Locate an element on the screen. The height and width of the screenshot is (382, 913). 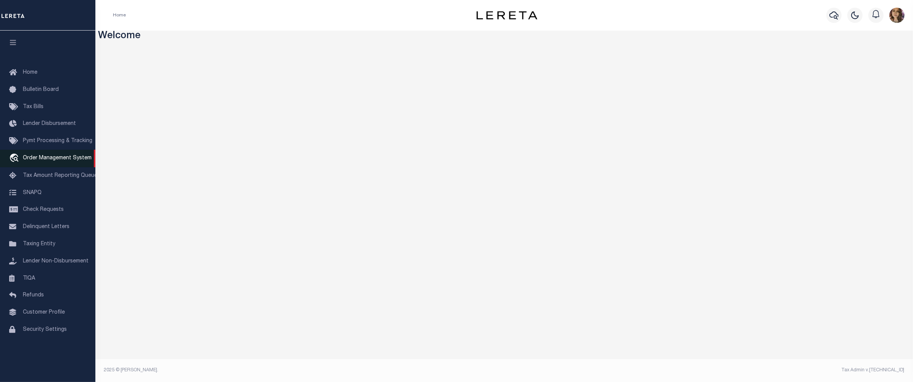
span: Lender Disbursement is located at coordinates (49, 124).